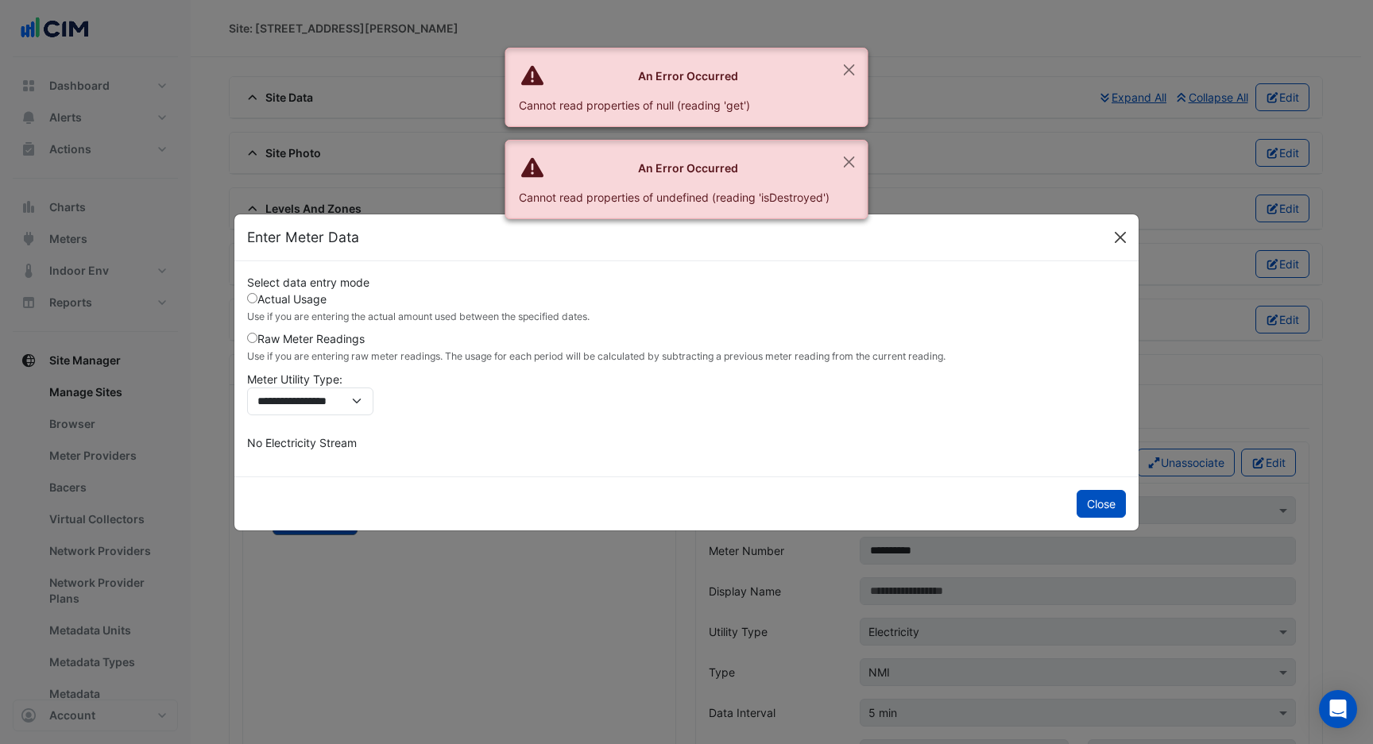  I want to click on div: Open Intercom Messenger, so click(1338, 709).